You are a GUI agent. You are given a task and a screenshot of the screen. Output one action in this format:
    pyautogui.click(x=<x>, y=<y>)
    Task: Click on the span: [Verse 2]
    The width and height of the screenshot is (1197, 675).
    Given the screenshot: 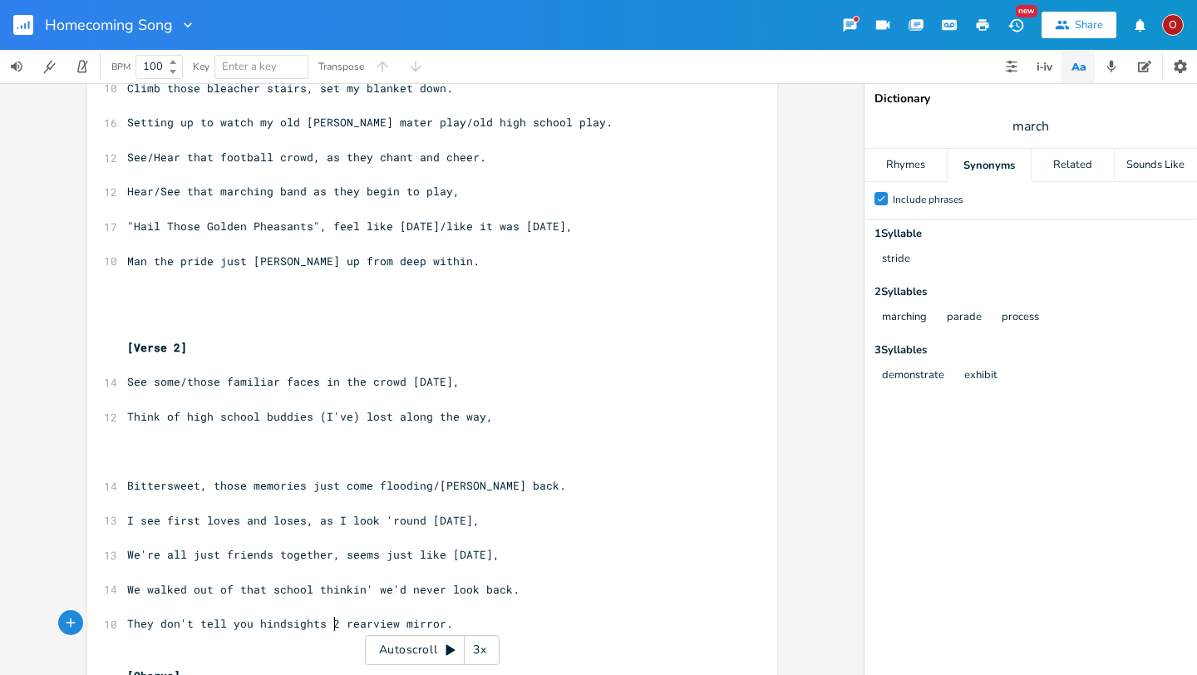 What is the action you would take?
    pyautogui.click(x=157, y=347)
    